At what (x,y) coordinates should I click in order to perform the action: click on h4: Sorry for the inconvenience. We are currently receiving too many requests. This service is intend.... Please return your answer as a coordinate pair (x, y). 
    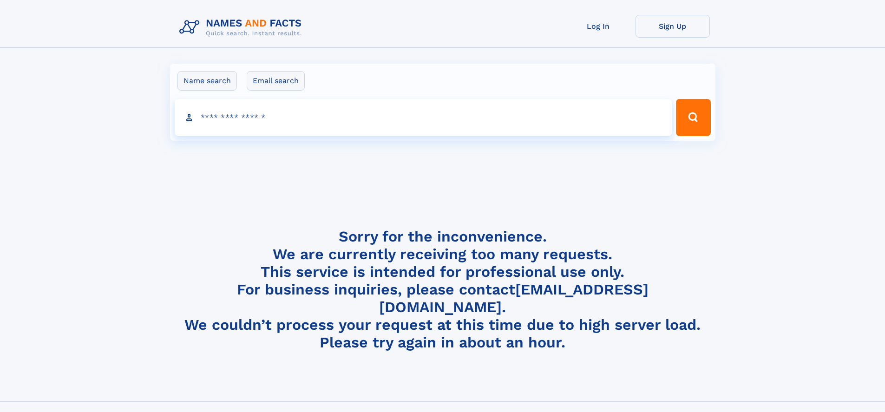
    Looking at the image, I should click on (443, 289).